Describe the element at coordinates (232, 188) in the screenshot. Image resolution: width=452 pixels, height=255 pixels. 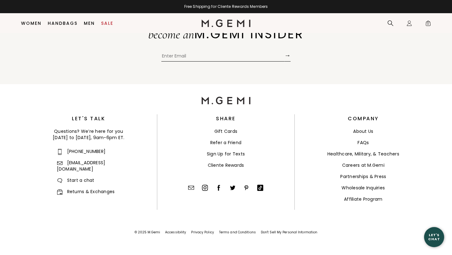
I see `img: Twitter/` at that location.